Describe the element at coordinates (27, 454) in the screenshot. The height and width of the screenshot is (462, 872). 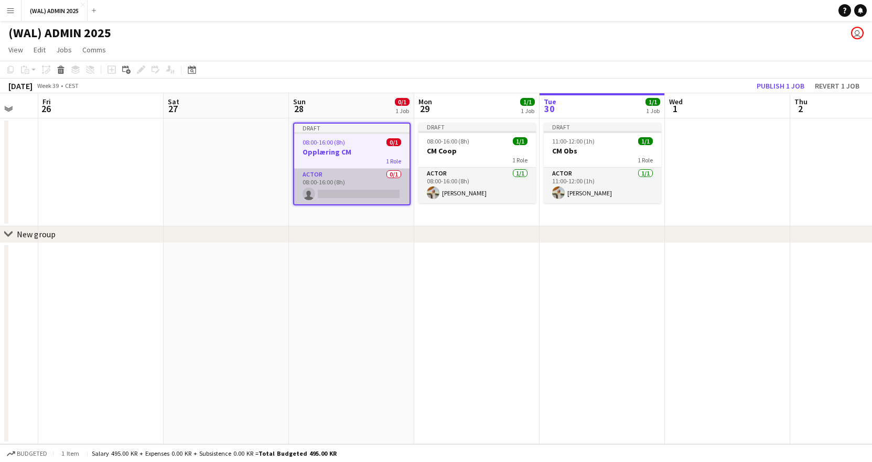
I see `button: Budgeted` at that location.